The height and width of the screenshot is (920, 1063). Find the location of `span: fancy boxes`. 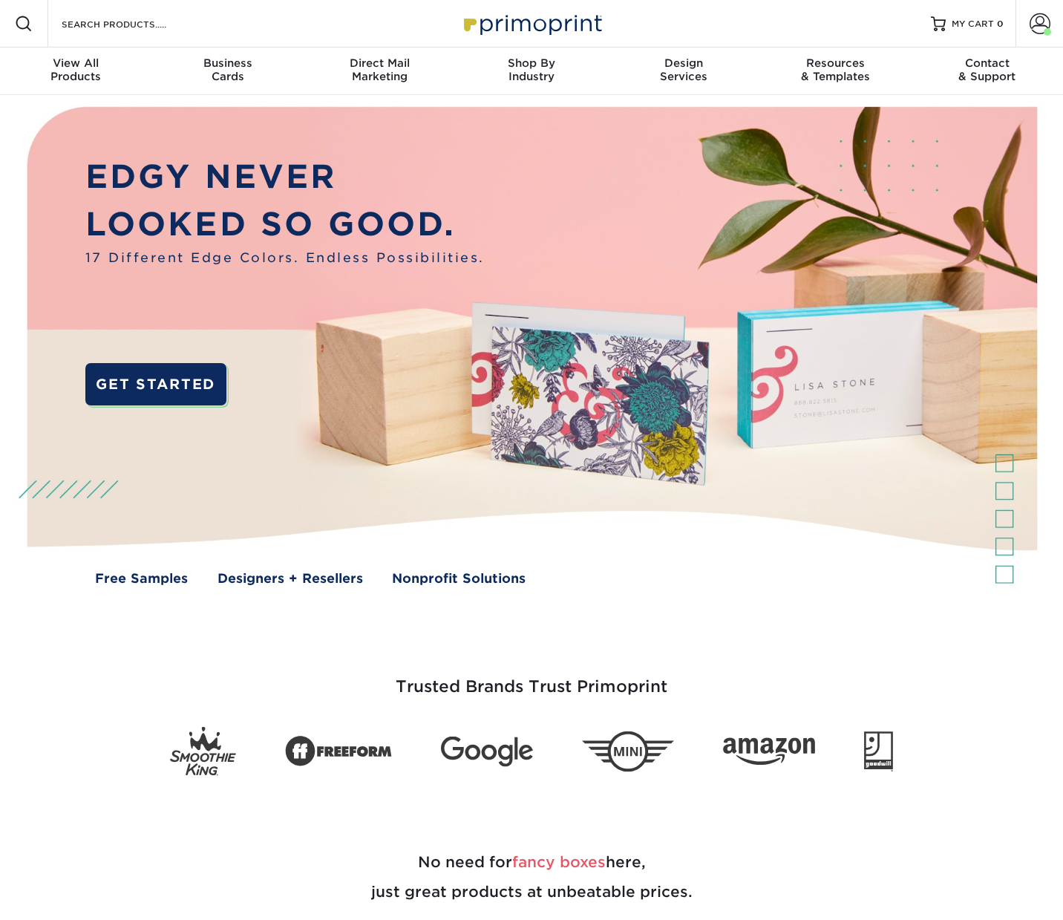

span: fancy boxes is located at coordinates (559, 862).